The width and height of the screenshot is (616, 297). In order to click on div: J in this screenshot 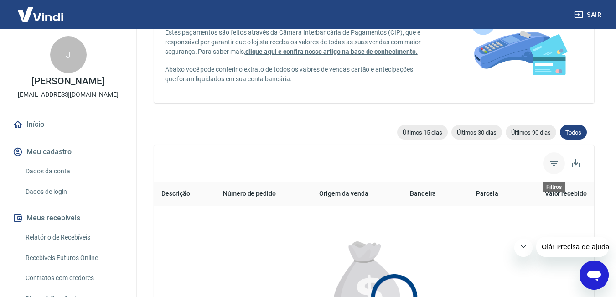, I will do `click(68, 55)`.